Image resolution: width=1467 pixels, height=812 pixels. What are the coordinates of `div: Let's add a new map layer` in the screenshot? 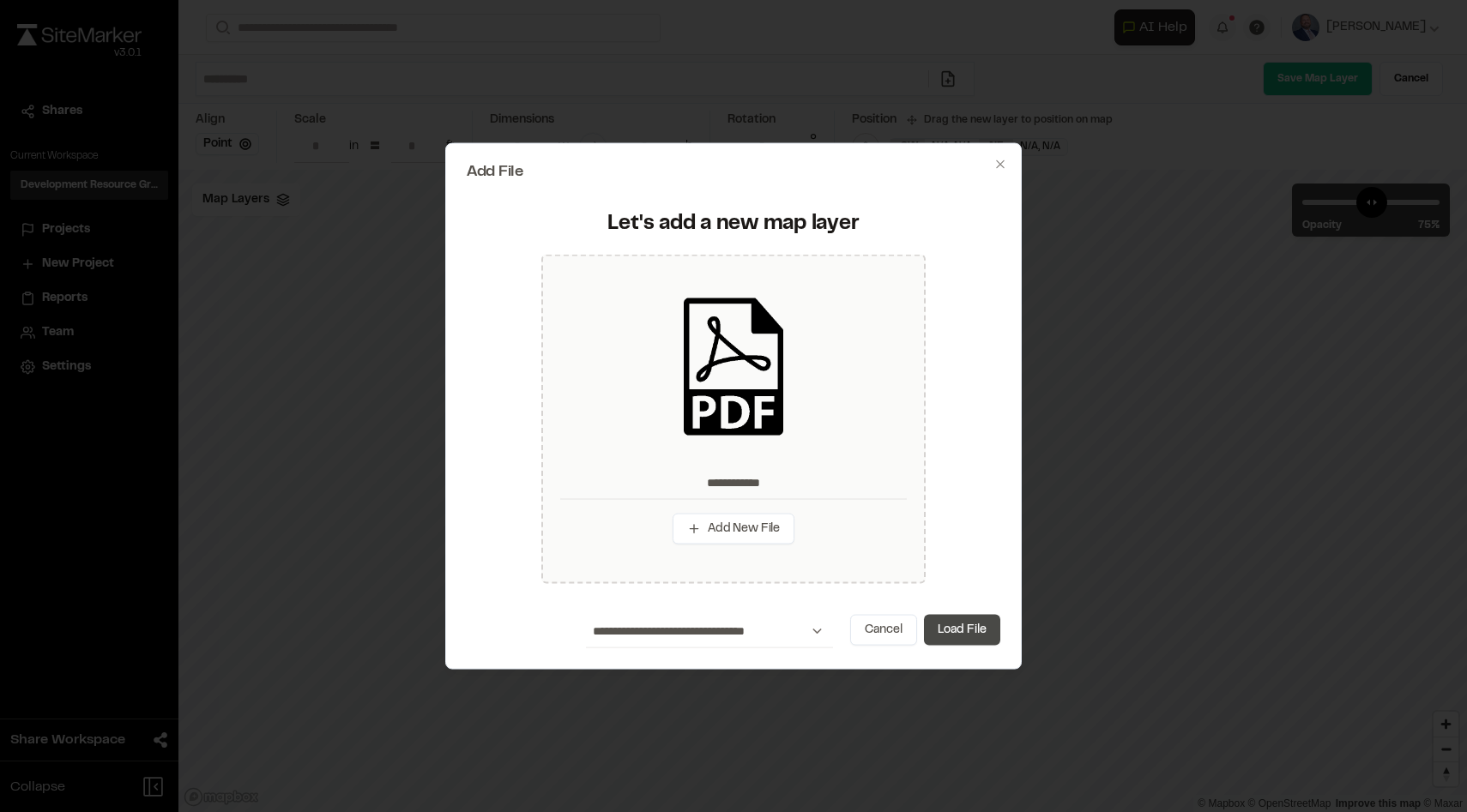 It's located at (734, 224).